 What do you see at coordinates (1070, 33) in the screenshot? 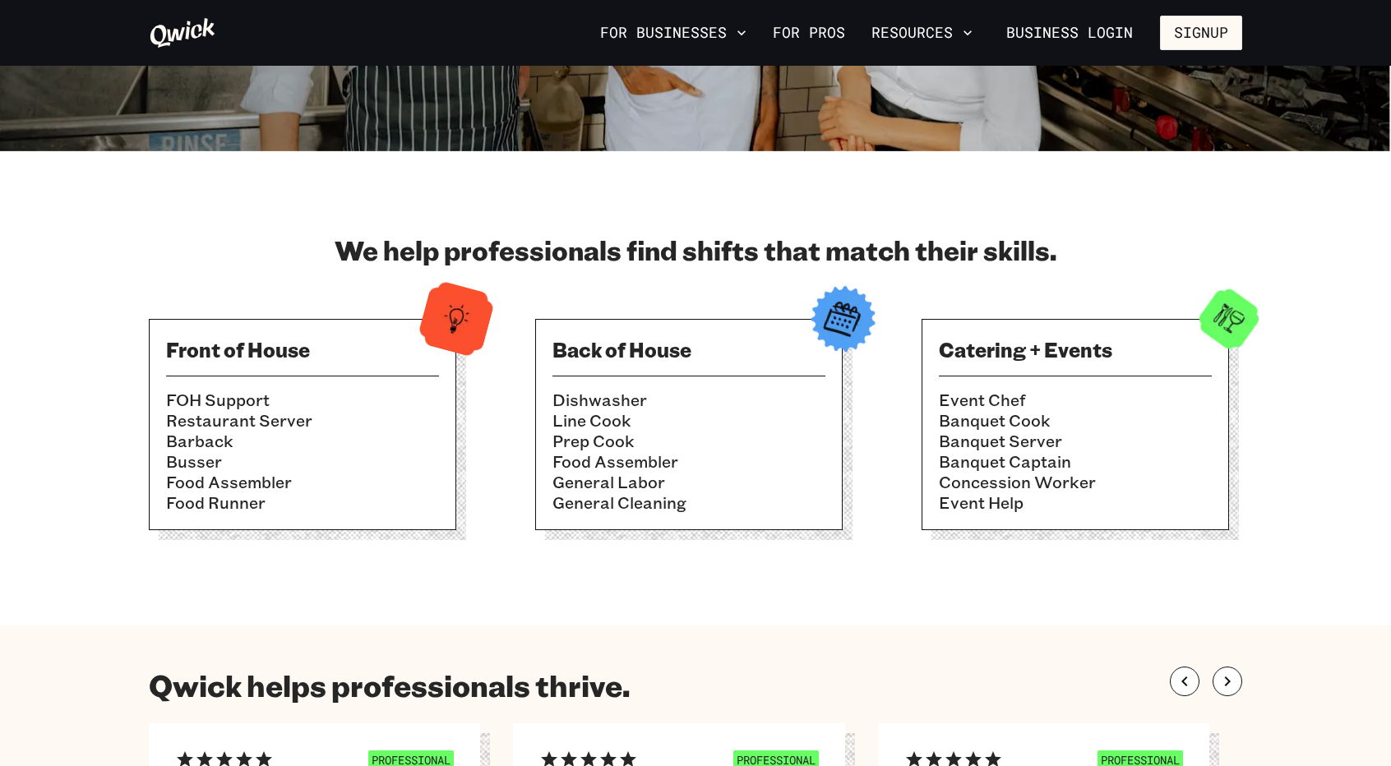
I see `a: Business Login` at bounding box center [1070, 33].